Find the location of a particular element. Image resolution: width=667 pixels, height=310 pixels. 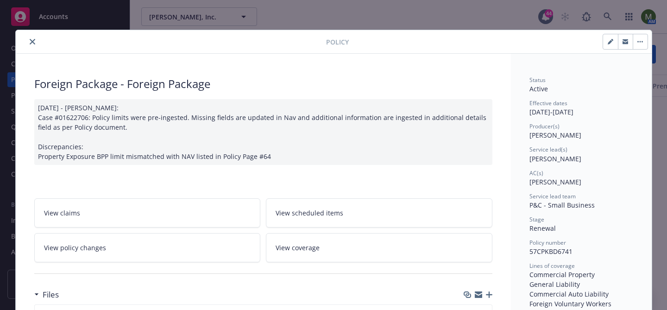

div: General Liability is located at coordinates (581, 284).